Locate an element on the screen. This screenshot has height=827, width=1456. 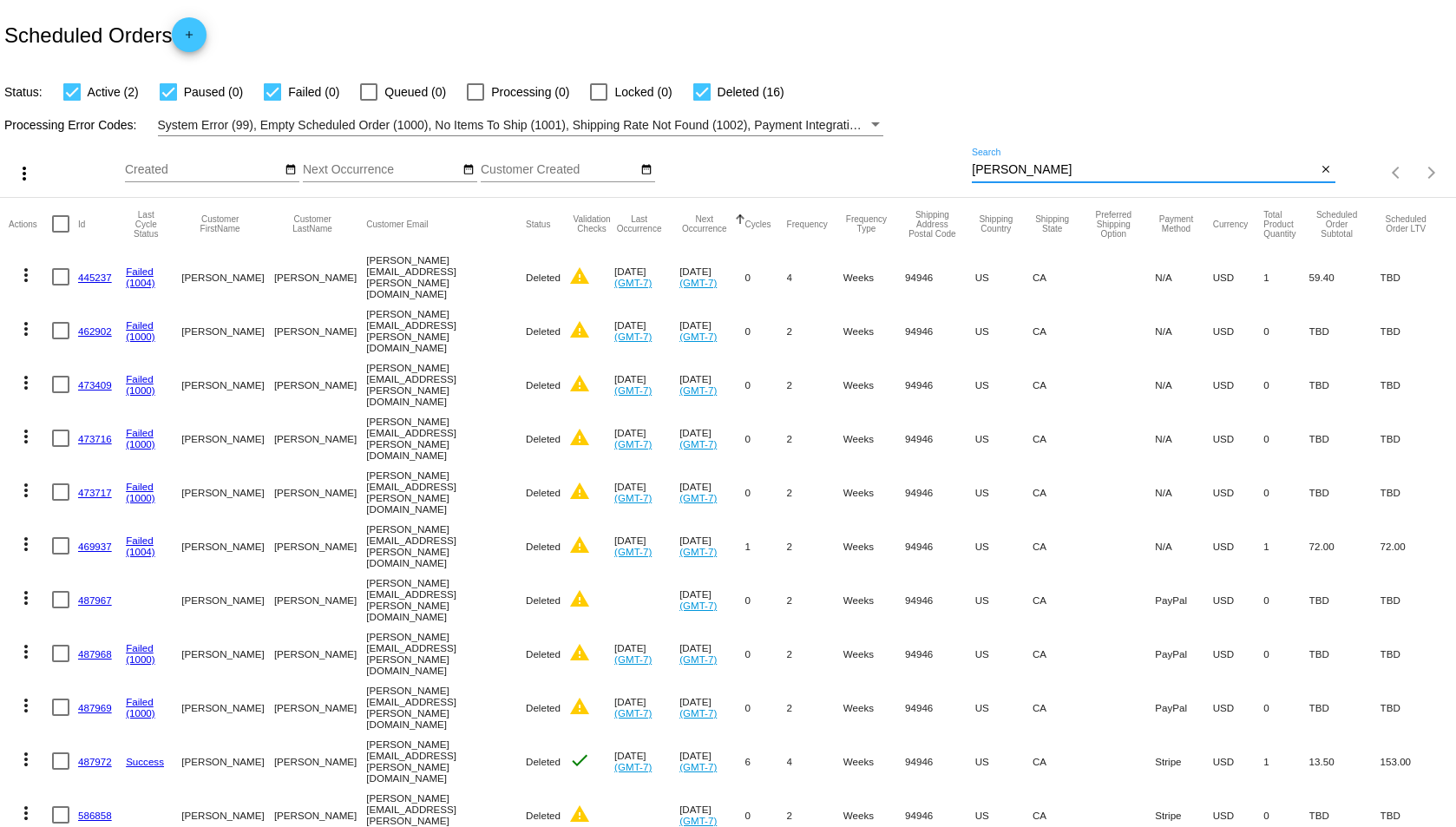
span: Locked (0) is located at coordinates (643, 92).